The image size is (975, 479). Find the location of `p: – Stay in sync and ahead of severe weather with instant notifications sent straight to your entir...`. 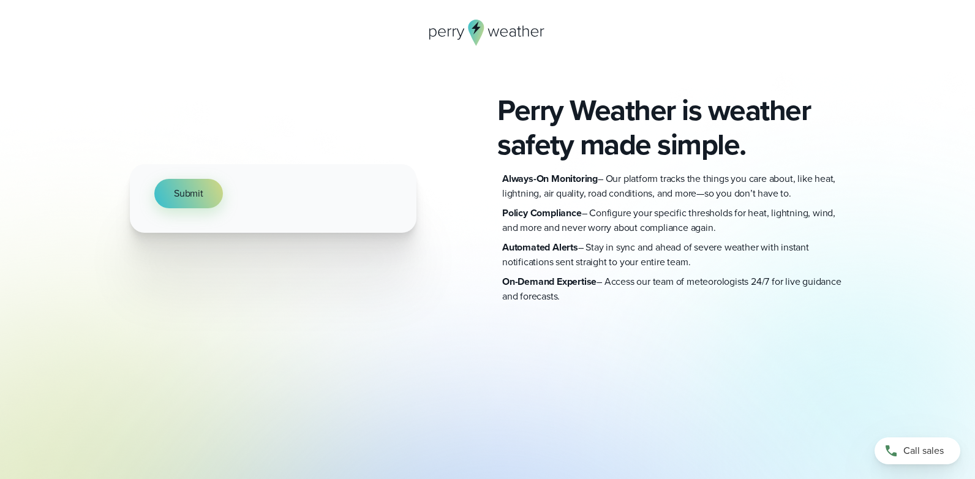

p: – Stay in sync and ahead of severe weather with instant notifications sent straight to your entir... is located at coordinates (674, 255).